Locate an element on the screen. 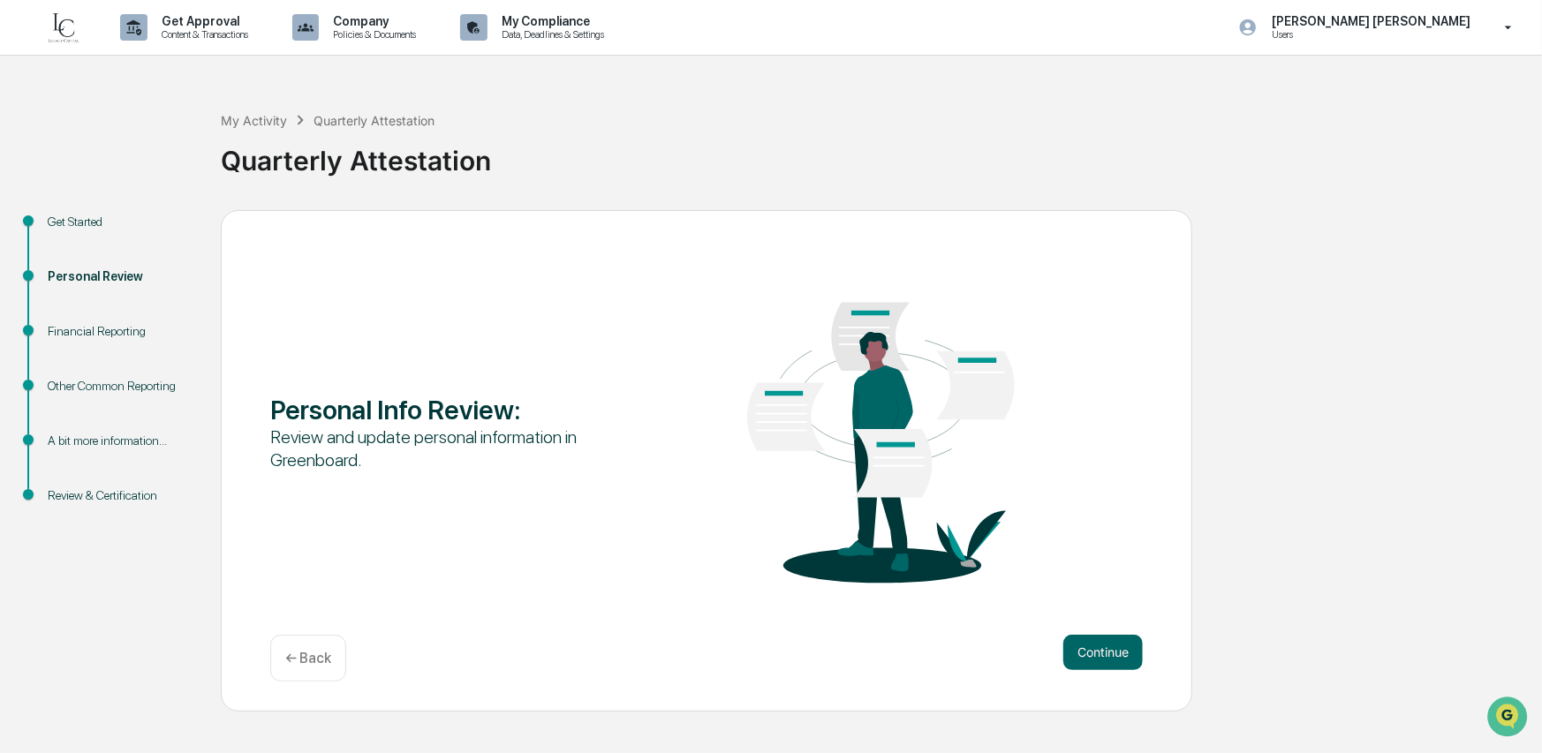  p: Users is located at coordinates (1344, 34).